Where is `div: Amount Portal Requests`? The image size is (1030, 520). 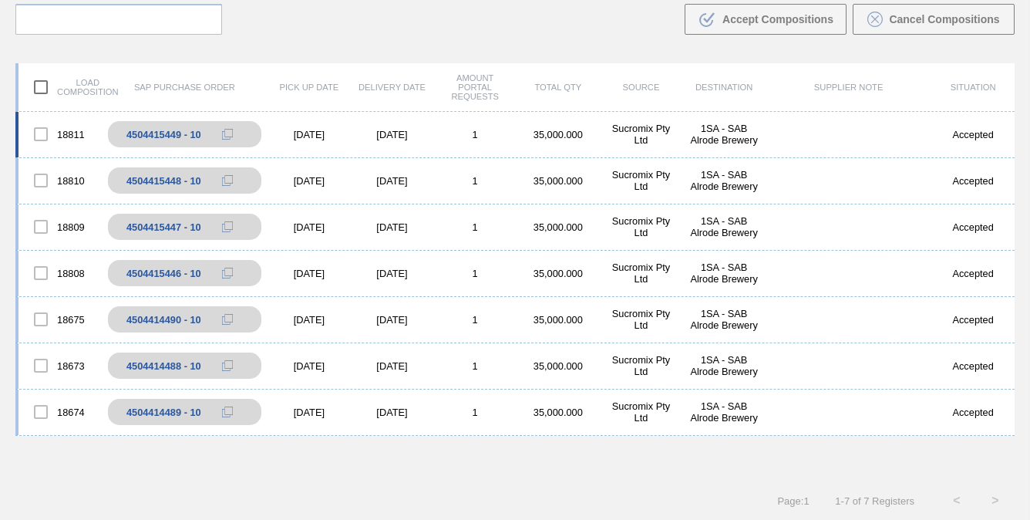
div: Amount Portal Requests is located at coordinates (475, 87).